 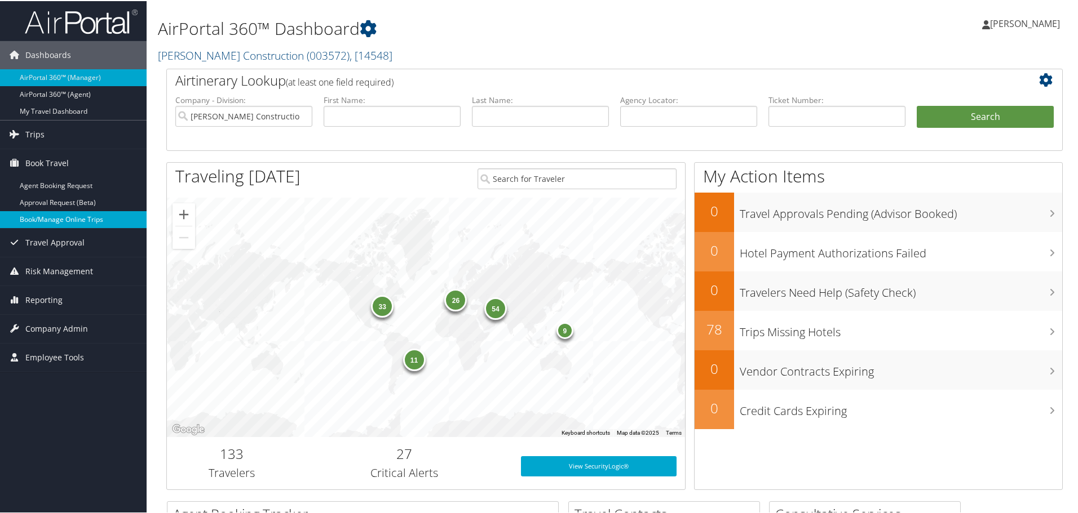 What do you see at coordinates (48, 54) in the screenshot?
I see `span: Dashboards` at bounding box center [48, 54].